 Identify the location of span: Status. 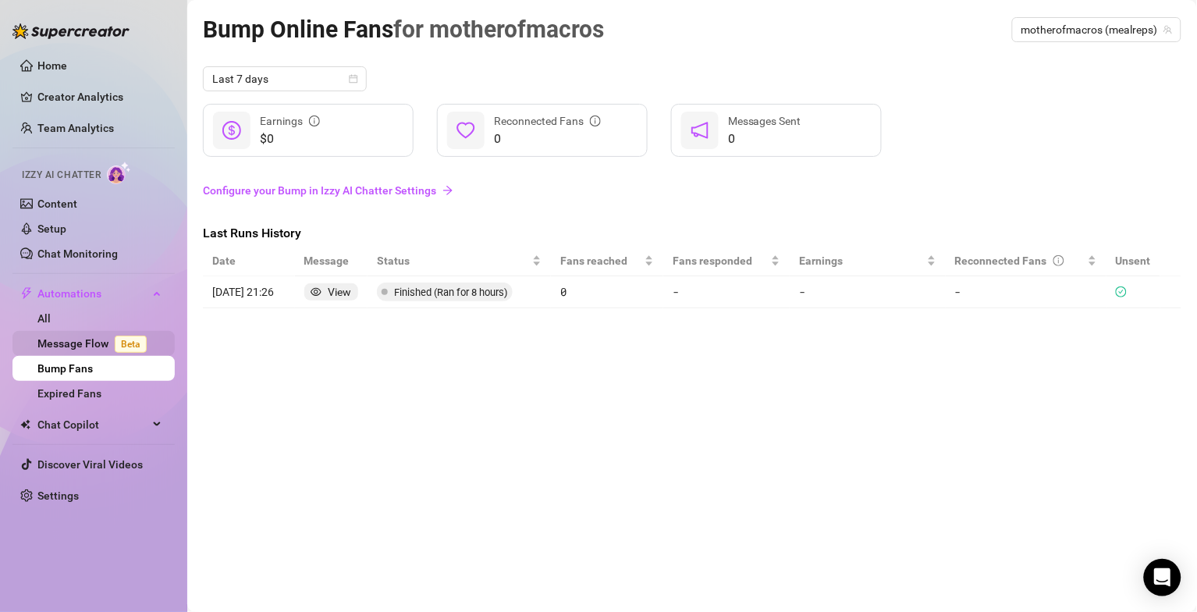
(453, 261).